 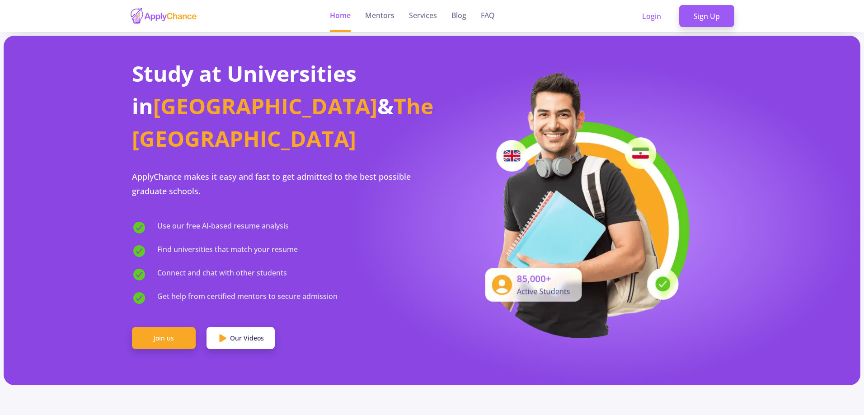 I want to click on img: applicant, so click(x=582, y=203).